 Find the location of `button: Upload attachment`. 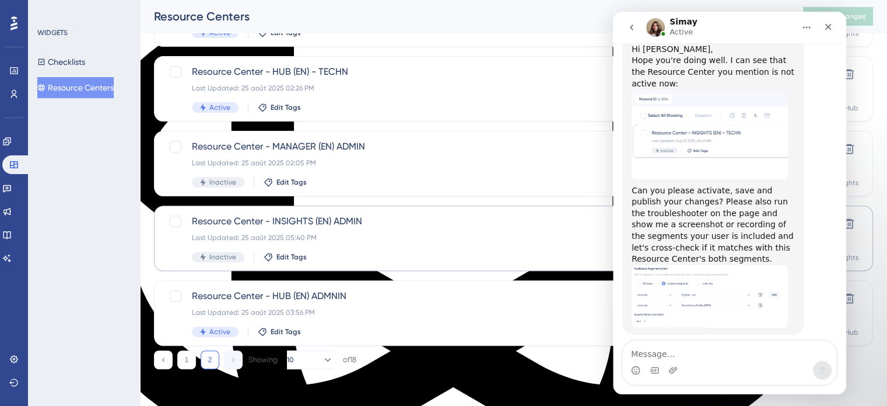

button: Upload attachment is located at coordinates (60, 358).